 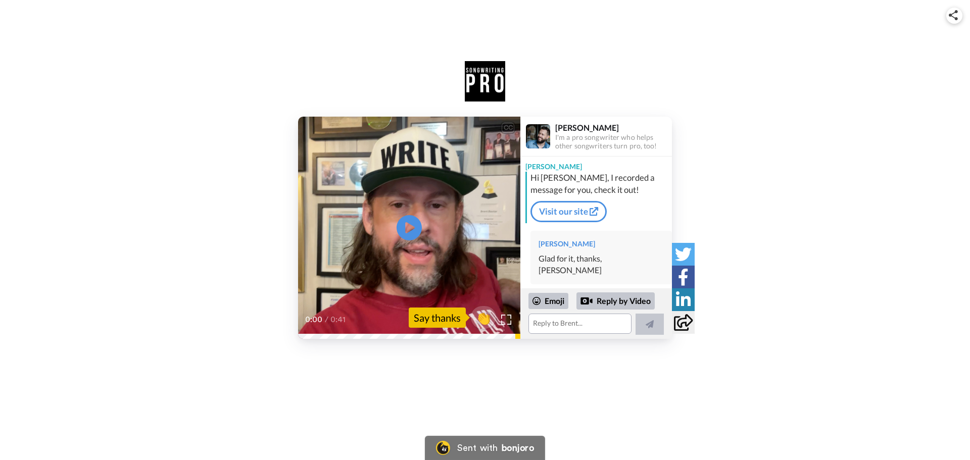 I want to click on span: 0:41, so click(x=339, y=320).